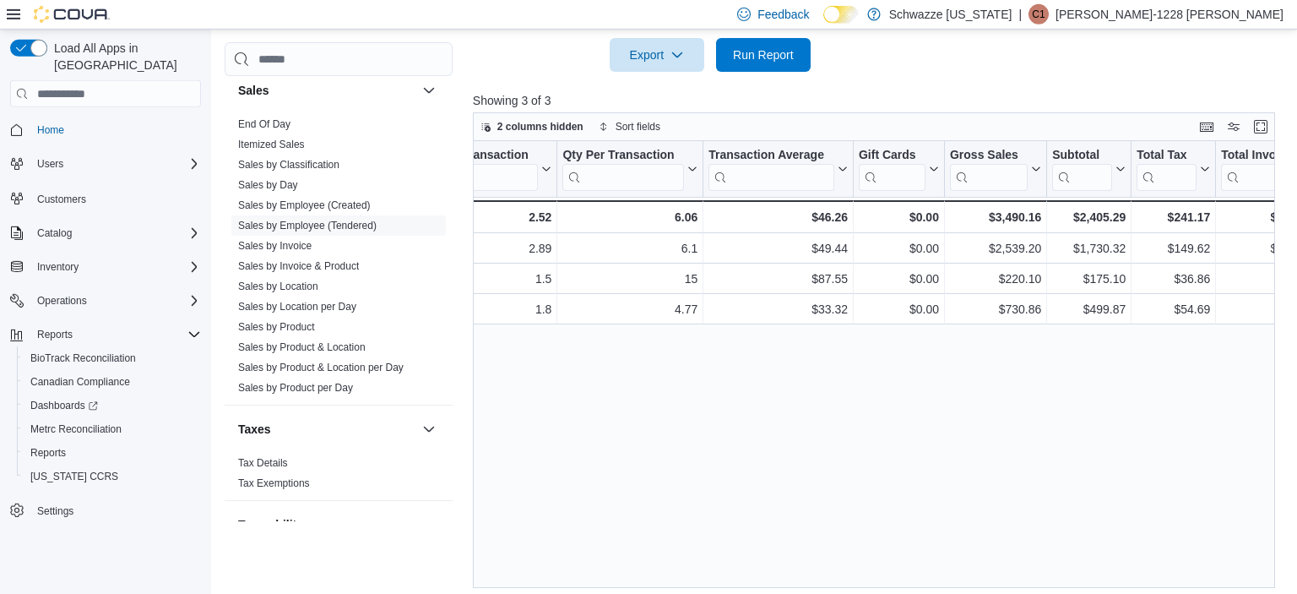 The height and width of the screenshot is (594, 1297). What do you see at coordinates (327, 429) in the screenshot?
I see `button: Taxes` at bounding box center [327, 429].